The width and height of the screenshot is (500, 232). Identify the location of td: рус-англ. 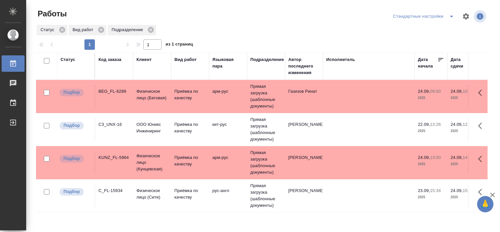
(228, 195).